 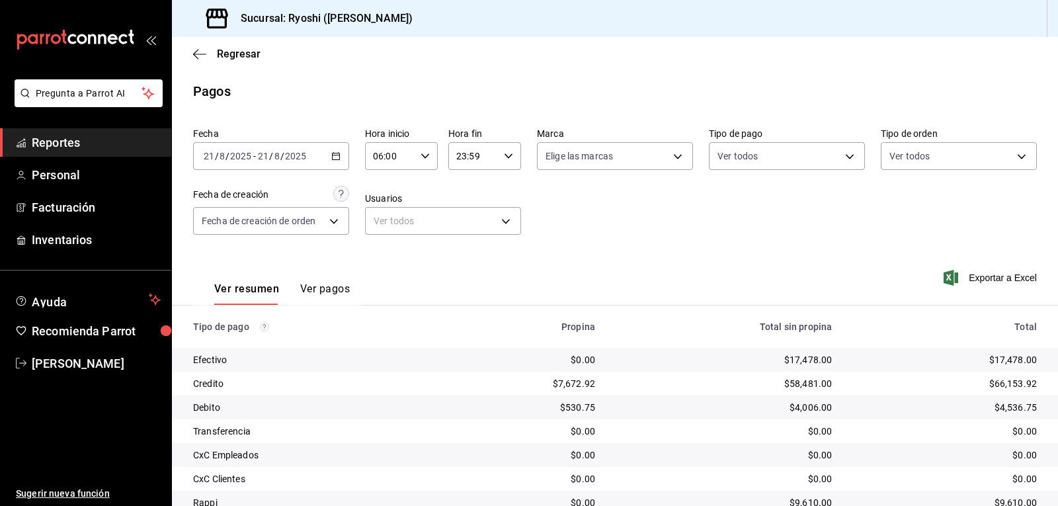 What do you see at coordinates (151, 40) in the screenshot?
I see `button: open_drawer_menu` at bounding box center [151, 40].